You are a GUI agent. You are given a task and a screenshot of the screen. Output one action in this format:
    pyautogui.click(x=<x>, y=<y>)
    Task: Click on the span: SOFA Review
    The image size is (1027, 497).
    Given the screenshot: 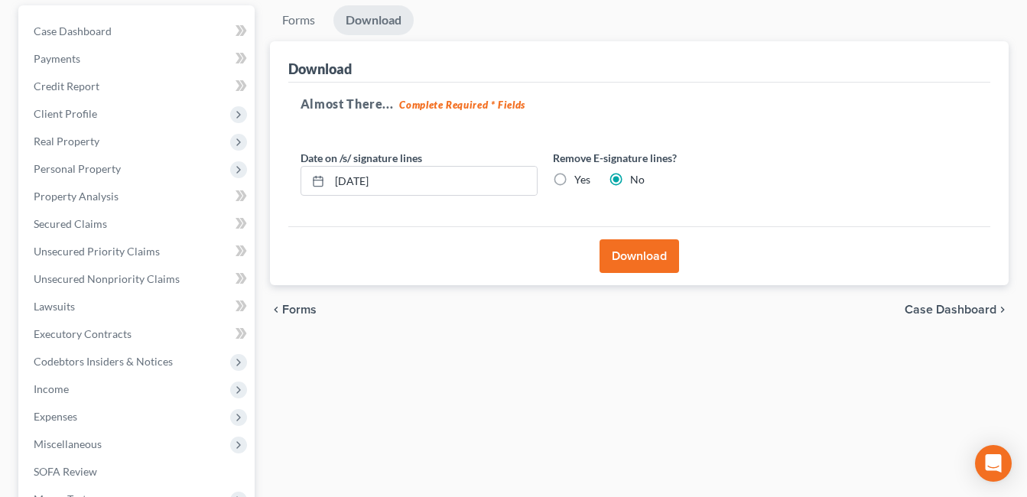 What is the action you would take?
    pyautogui.click(x=65, y=471)
    